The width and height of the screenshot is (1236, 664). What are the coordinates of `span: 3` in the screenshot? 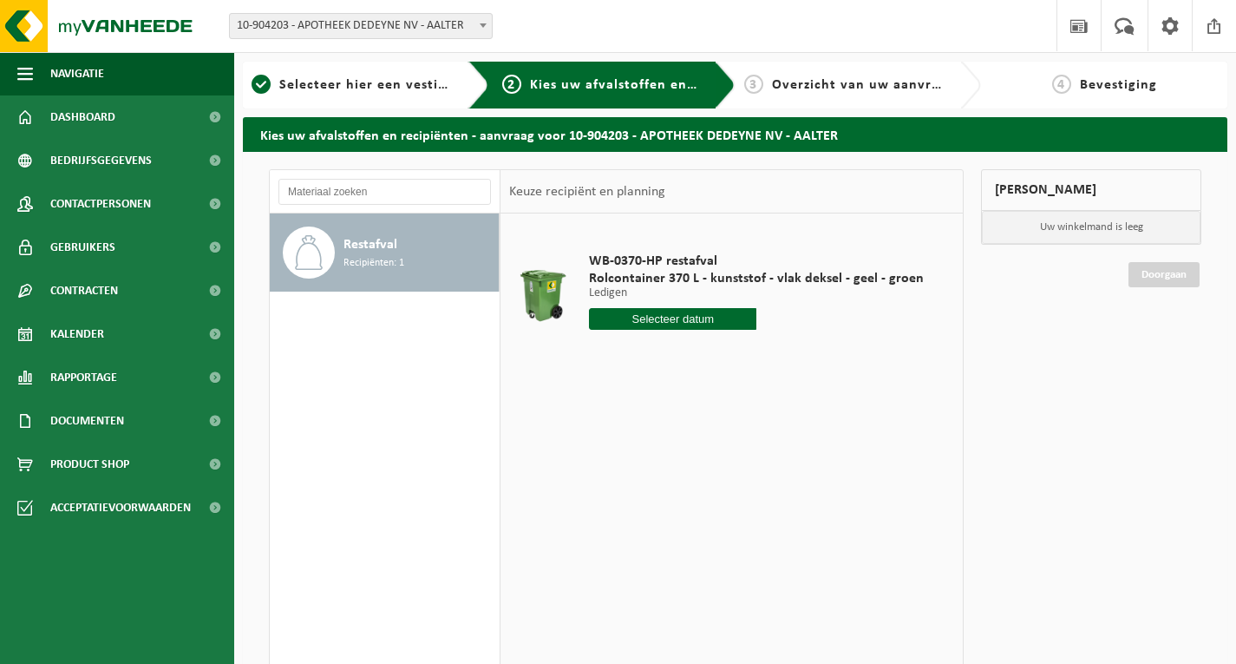 It's located at (754, 84).